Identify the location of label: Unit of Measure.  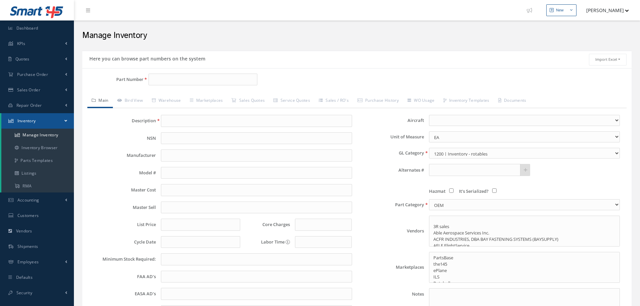
(390, 137).